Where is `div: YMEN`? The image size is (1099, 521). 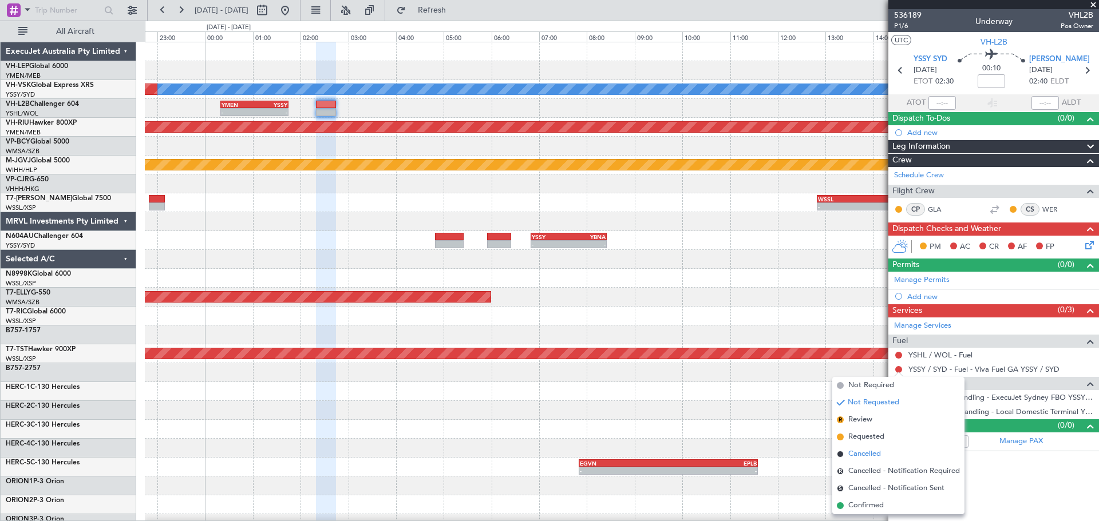
div: YMEN is located at coordinates (238, 105).